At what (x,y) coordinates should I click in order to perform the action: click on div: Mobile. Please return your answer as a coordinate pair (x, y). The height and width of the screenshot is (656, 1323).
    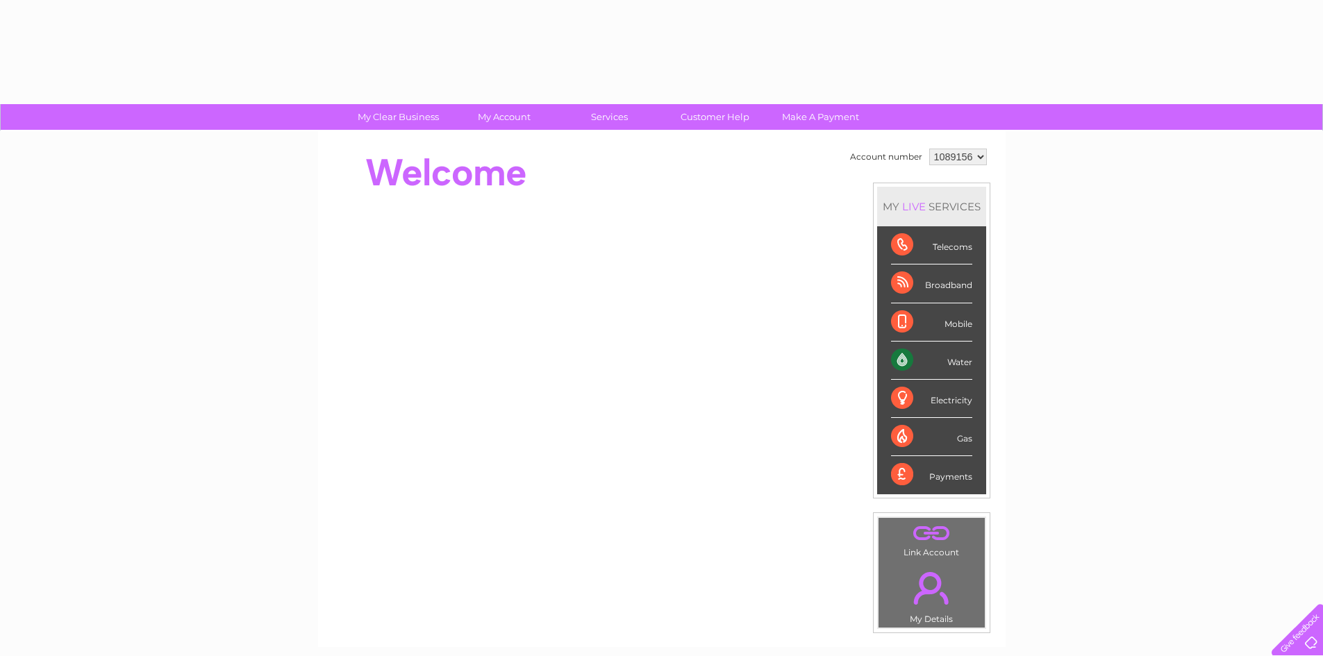
    Looking at the image, I should click on (931, 322).